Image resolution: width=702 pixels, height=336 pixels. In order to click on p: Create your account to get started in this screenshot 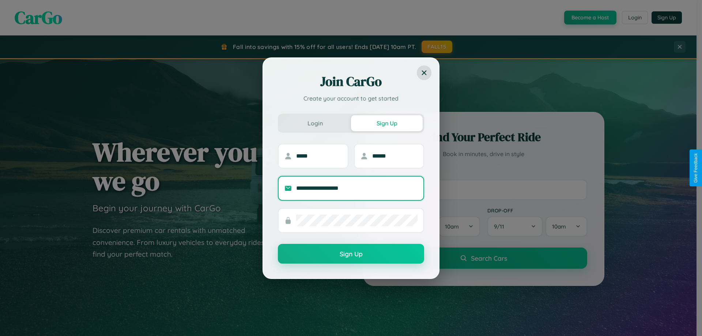, I will do `click(351, 98)`.